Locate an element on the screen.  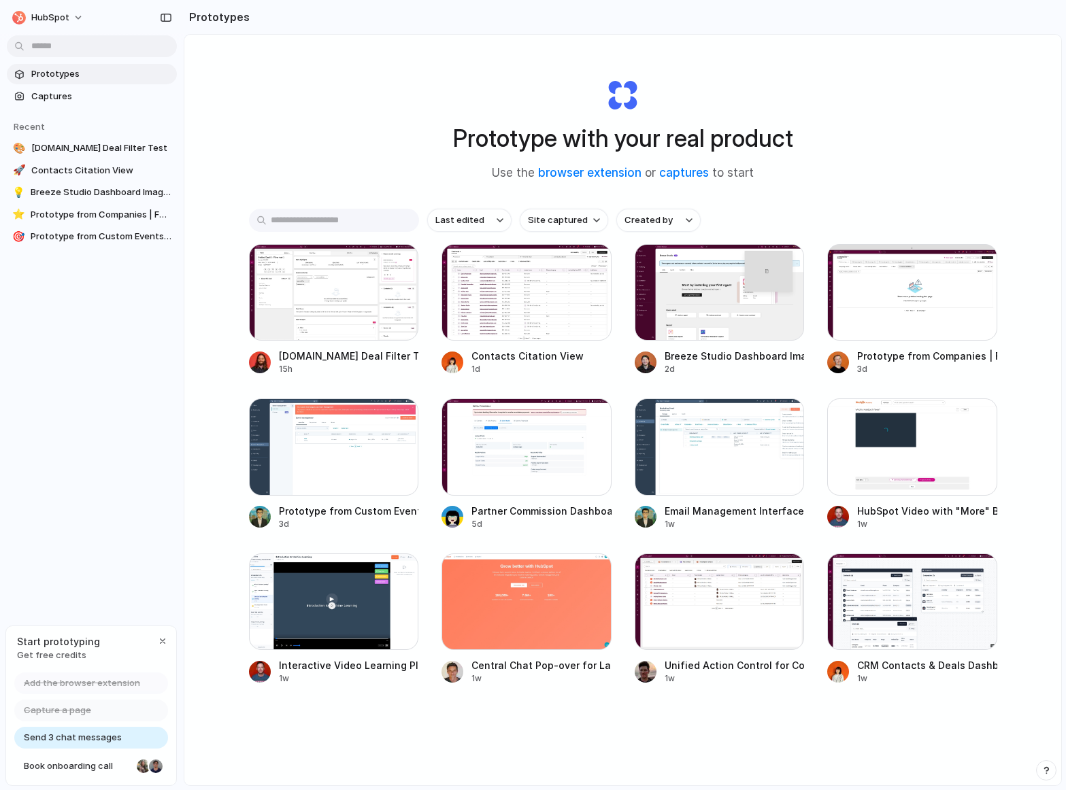
a: CRM Contacts & Deals DashboardCRM Contacts & Deals Dashboard1w is located at coordinates (912, 619).